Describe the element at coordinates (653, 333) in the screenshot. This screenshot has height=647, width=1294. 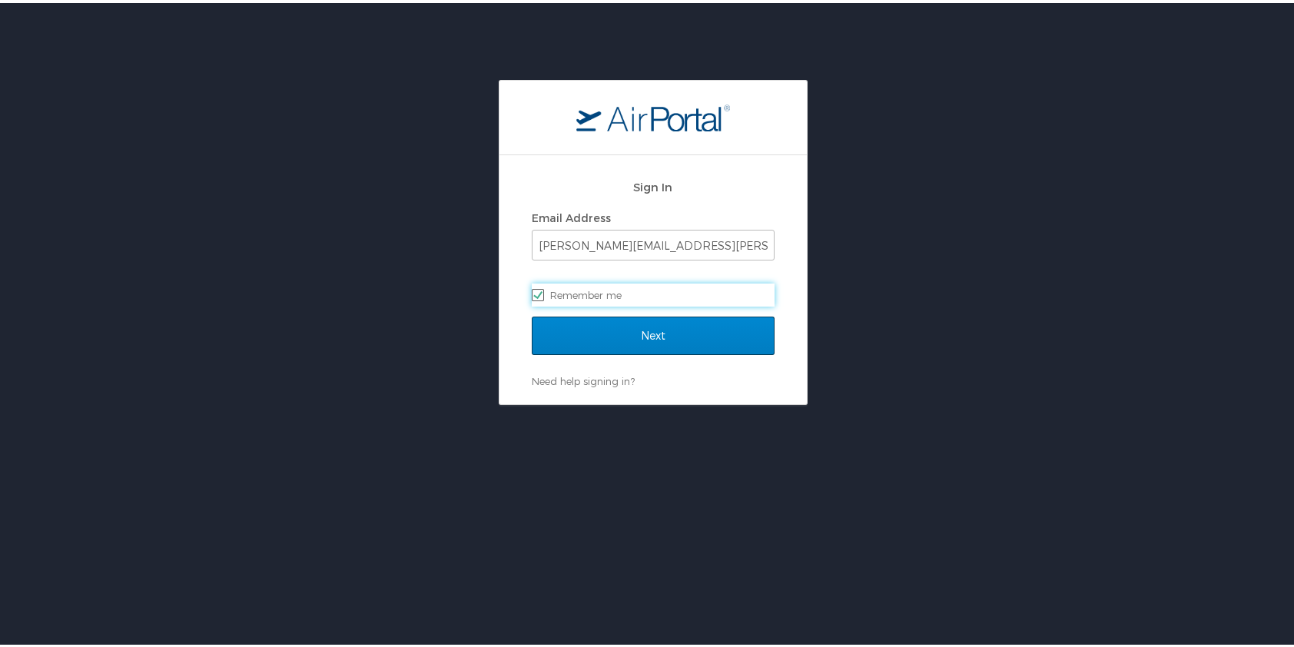
I see `input: Next` at that location.